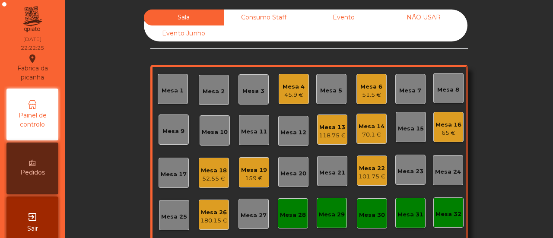 This screenshot has height=238, width=553. What do you see at coordinates (372, 177) in the screenshot?
I see `div: 101.75 €` at bounding box center [372, 177].